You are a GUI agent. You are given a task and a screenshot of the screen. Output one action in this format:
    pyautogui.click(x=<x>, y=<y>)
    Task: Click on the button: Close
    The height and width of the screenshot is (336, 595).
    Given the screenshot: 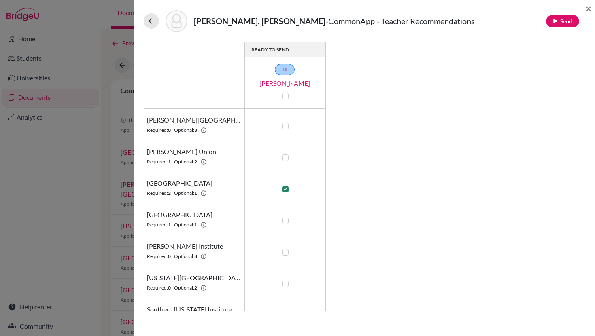 What is the action you would take?
    pyautogui.click(x=588, y=8)
    